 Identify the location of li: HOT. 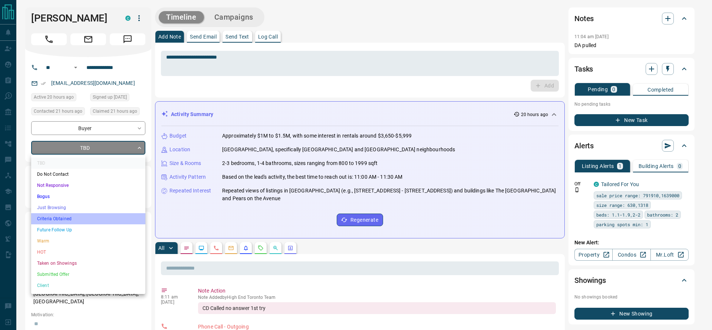
(88, 252).